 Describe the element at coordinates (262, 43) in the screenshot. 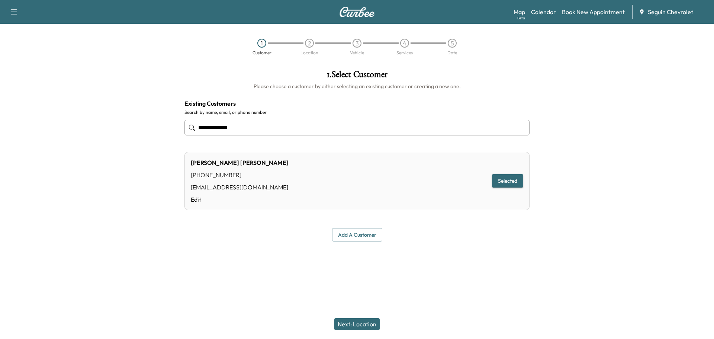

I see `div: 1` at that location.